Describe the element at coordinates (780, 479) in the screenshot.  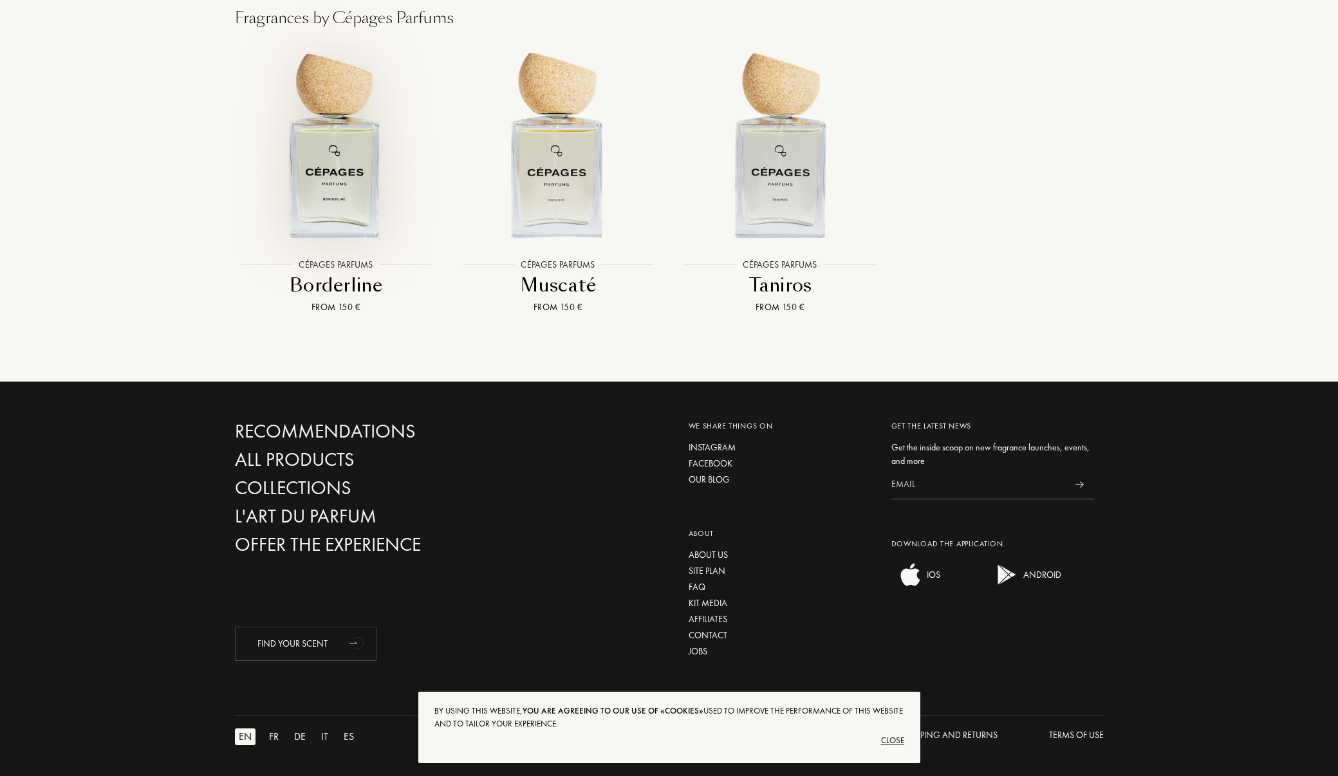
I see `a: Our blog` at that location.